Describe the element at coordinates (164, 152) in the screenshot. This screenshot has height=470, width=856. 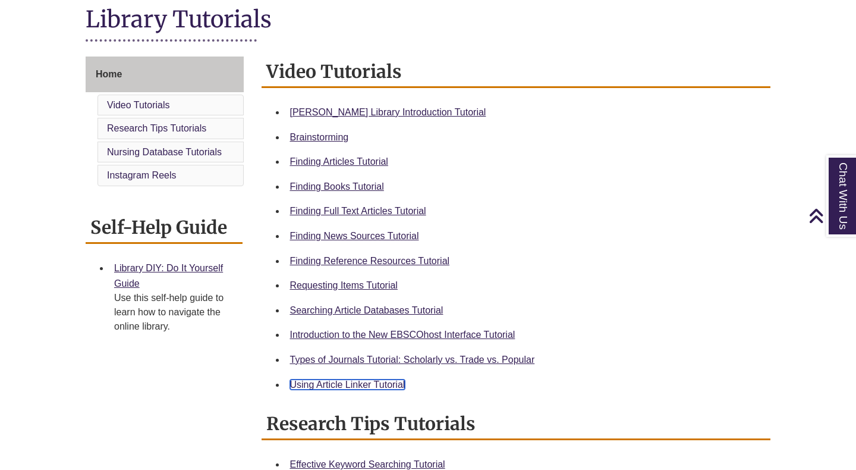
I see `a: Nursing Database Tutorials` at that location.